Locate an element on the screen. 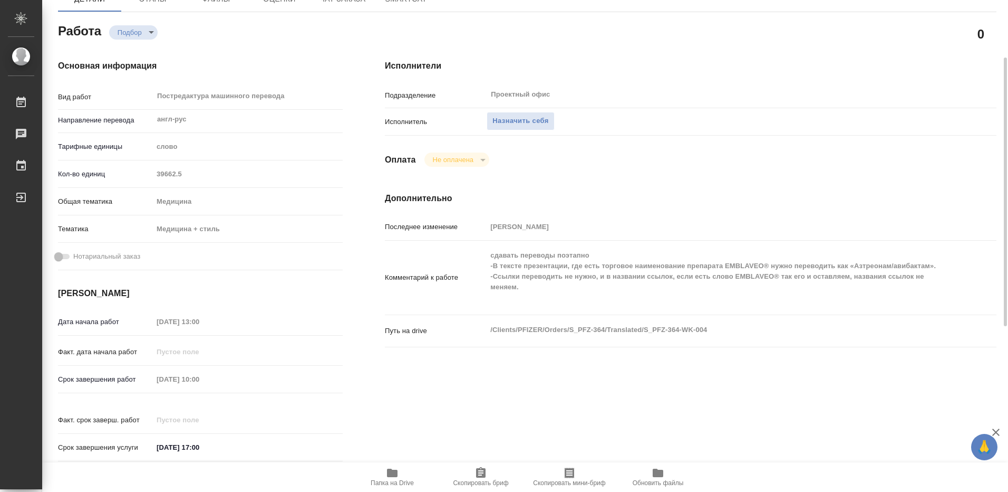 This screenshot has height=492, width=1008. p: Факт. срок заверш. работ is located at coordinates (105, 420).